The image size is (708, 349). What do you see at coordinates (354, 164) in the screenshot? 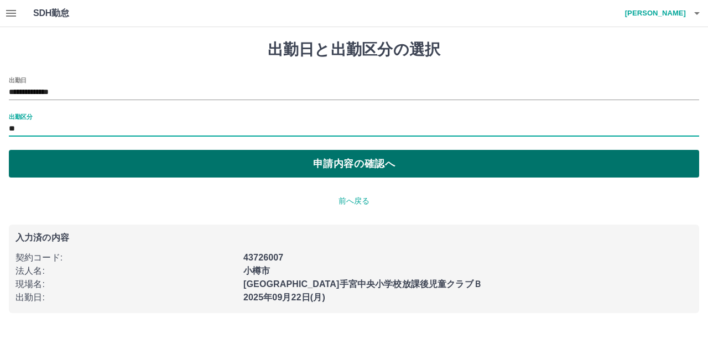
I see `button: 申請内容の確認へ` at bounding box center [354, 164].